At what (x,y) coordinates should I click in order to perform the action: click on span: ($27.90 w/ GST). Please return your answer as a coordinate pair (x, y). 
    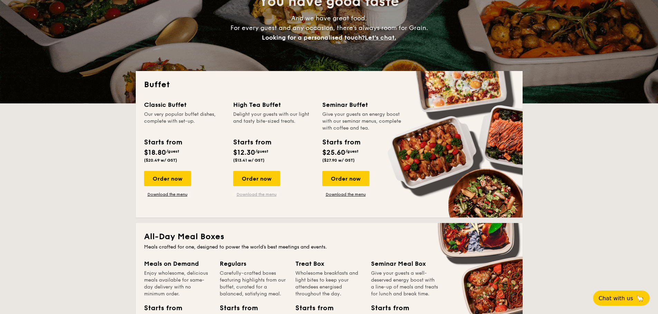
    Looking at the image, I should click on (338, 161).